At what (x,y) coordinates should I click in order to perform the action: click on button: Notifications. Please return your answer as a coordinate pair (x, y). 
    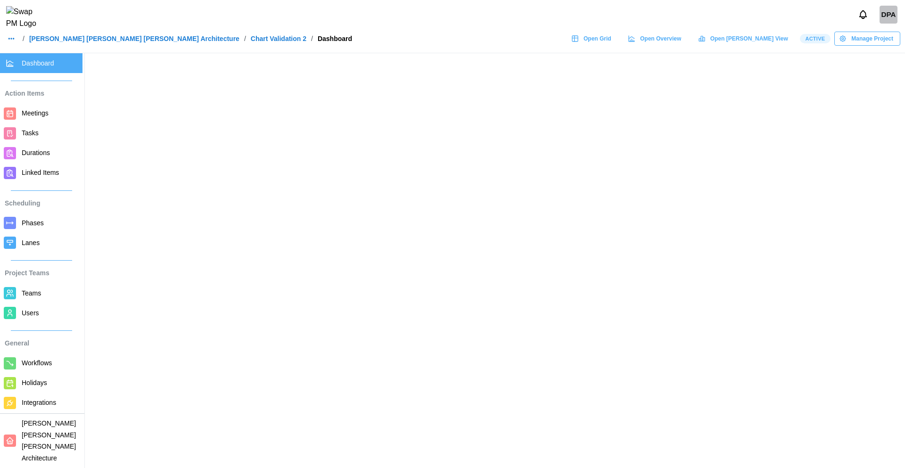
    Looking at the image, I should click on (863, 15).